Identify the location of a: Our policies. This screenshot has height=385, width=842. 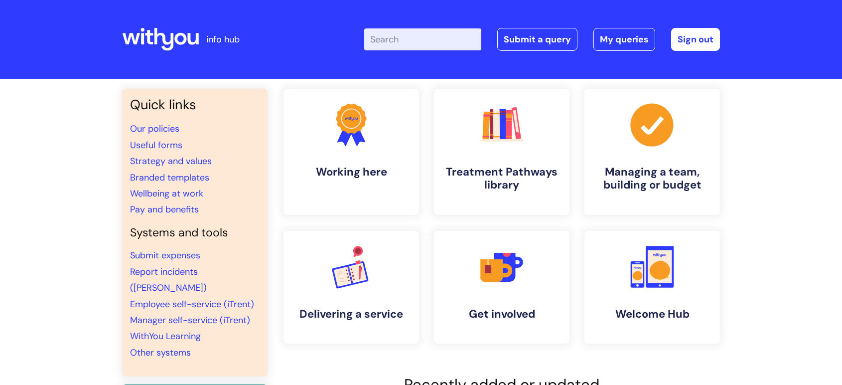
(154, 129).